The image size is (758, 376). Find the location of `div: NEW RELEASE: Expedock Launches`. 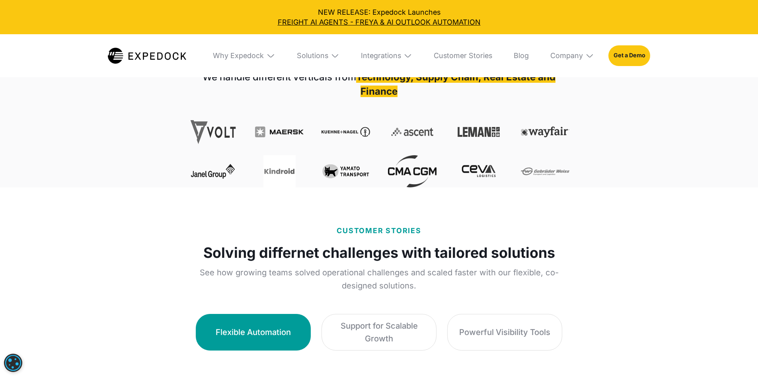

div: NEW RELEASE: Expedock Launches is located at coordinates (379, 17).